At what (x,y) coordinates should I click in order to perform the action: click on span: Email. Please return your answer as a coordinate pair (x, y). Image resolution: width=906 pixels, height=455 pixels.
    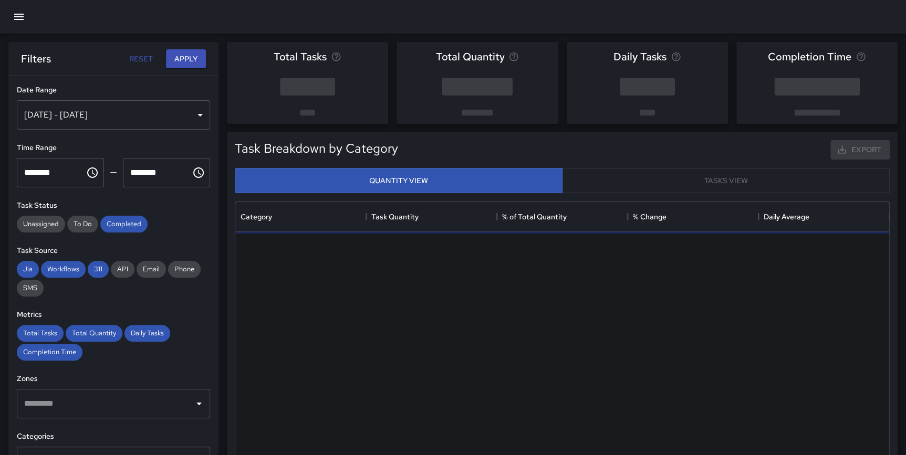
    Looking at the image, I should click on (151, 269).